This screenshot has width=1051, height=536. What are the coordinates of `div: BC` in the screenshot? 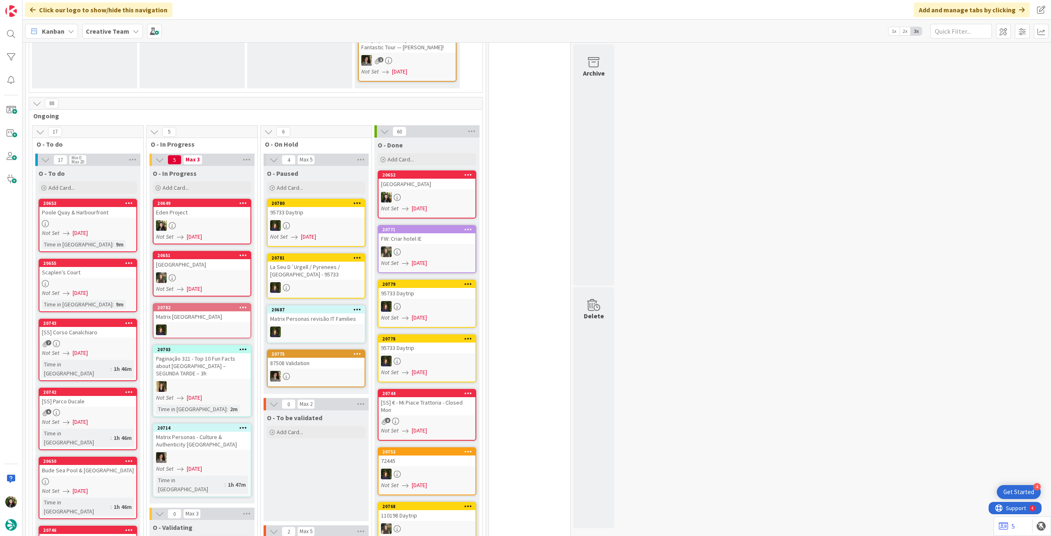 It's located at (427, 197).